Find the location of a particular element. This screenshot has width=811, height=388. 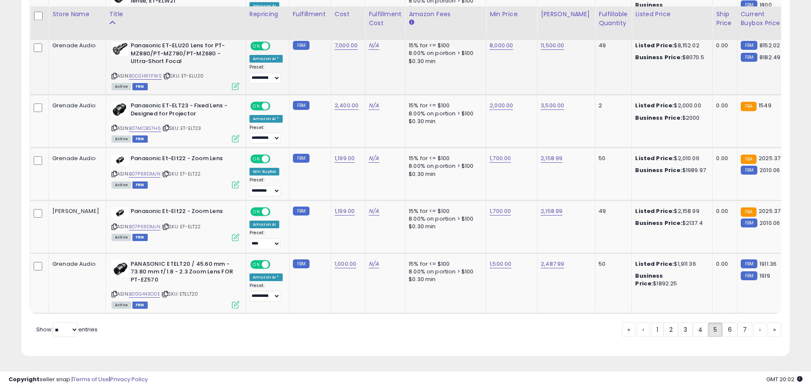

span: 8182.49 is located at coordinates (769, 57).